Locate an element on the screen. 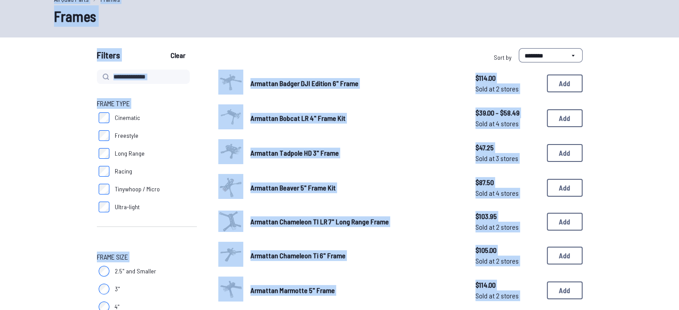  span: Cinematic is located at coordinates (127, 118).